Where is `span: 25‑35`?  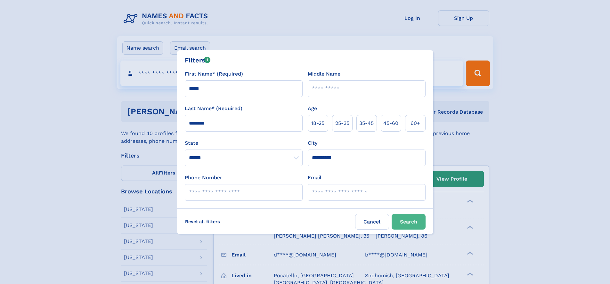
span: 25‑35 is located at coordinates (342, 123).